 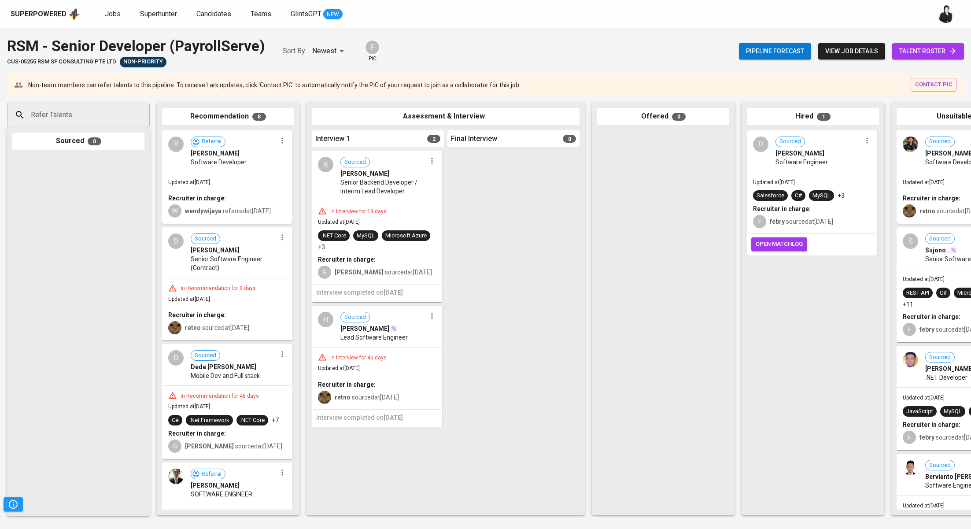 I want to click on img: 942279c23045bfa6ae9fb5a57cb92994.jpg, so click(x=910, y=359).